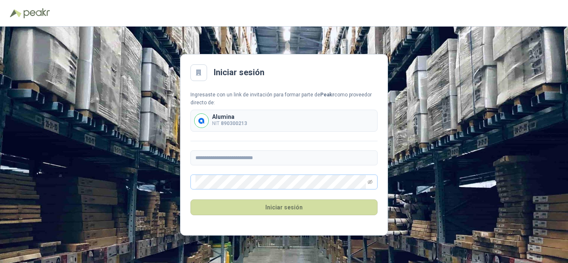 The image size is (568, 263). What do you see at coordinates (229, 123) in the screenshot?
I see `p: NIT` at bounding box center [229, 123].